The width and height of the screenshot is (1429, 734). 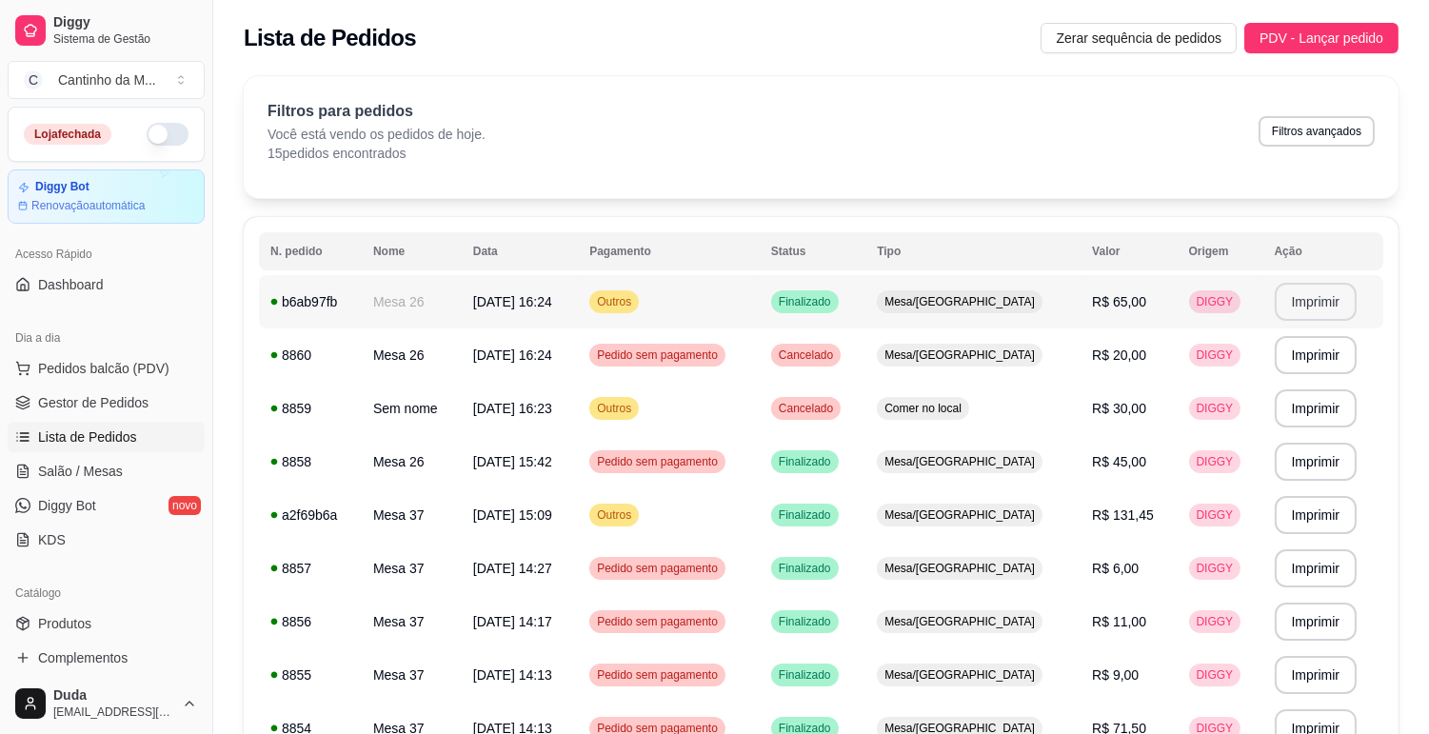 I want to click on div: 8857, so click(x=310, y=568).